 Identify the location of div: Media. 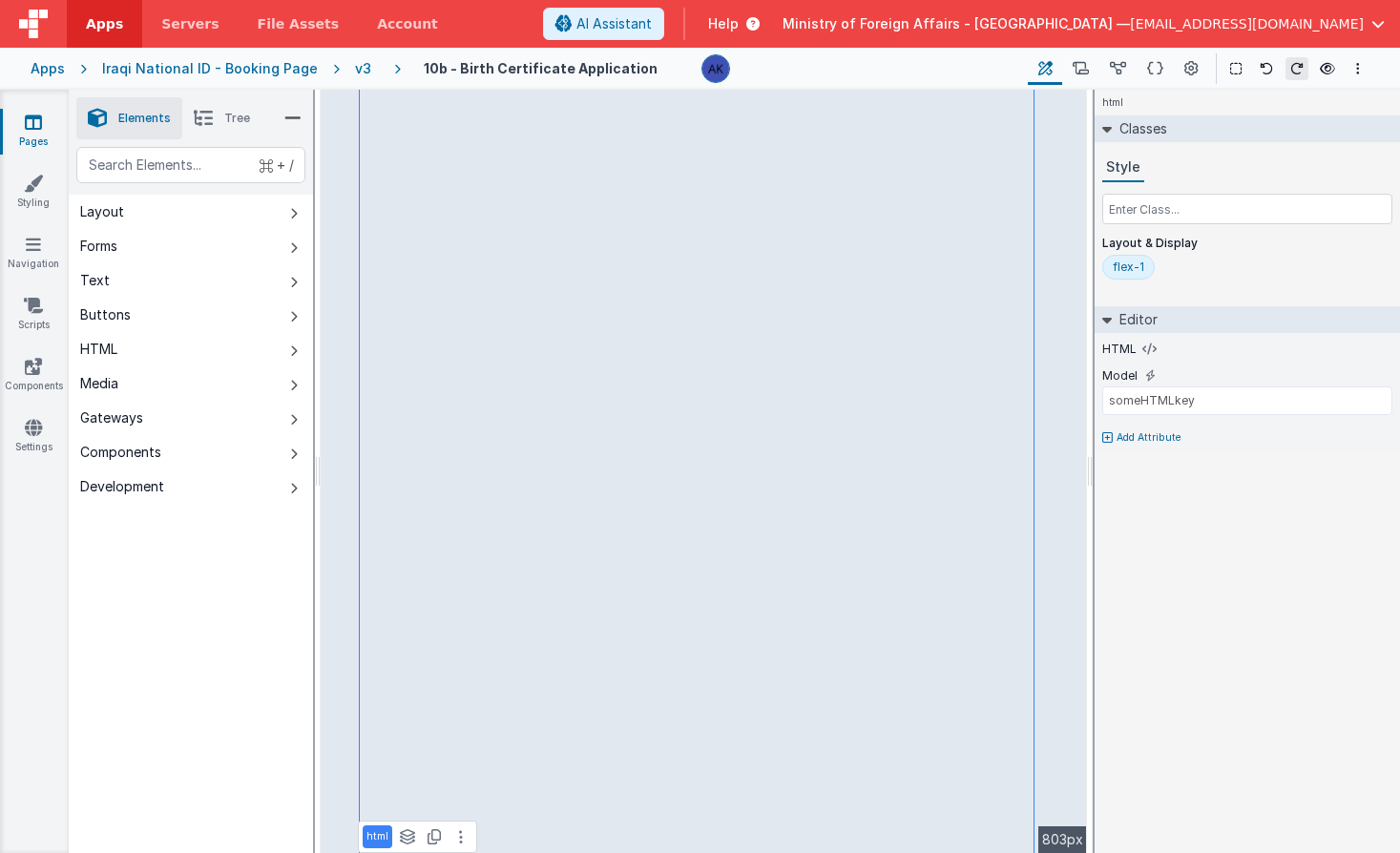
(99, 384).